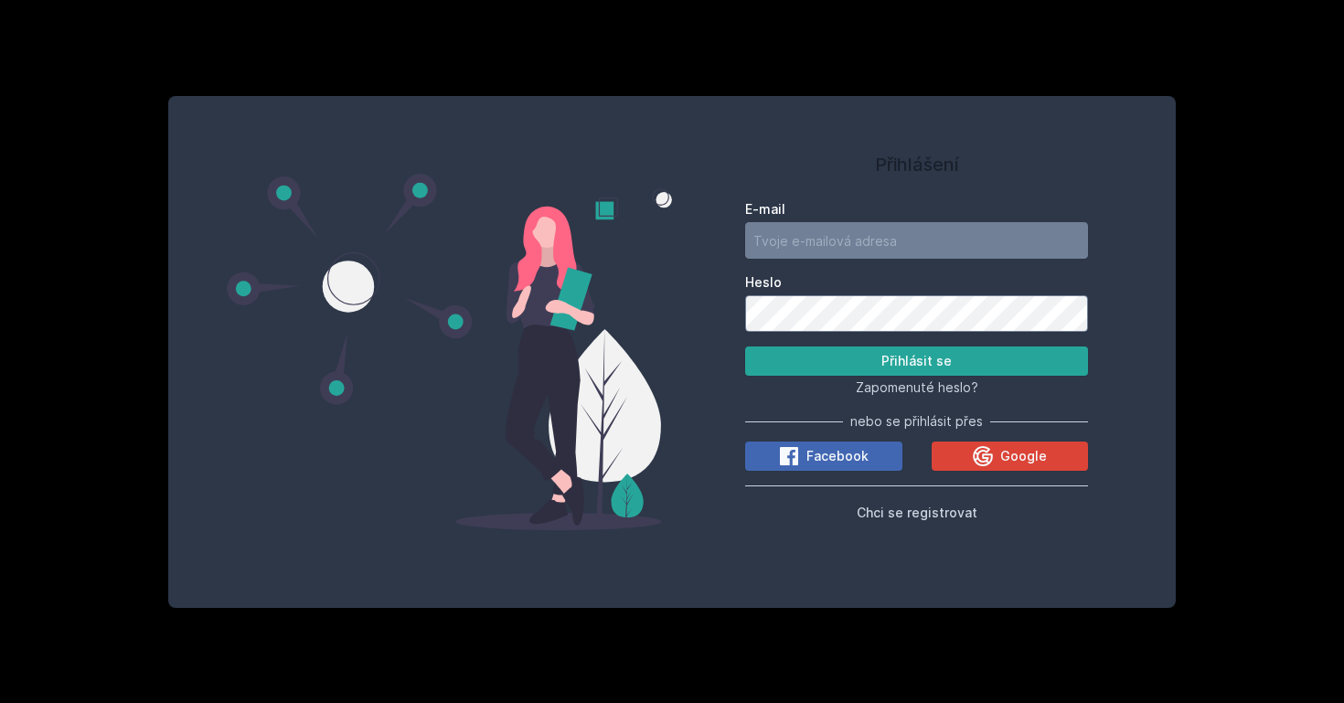 The image size is (1344, 703). Describe the element at coordinates (824, 456) in the screenshot. I see `button: Facebook` at that location.